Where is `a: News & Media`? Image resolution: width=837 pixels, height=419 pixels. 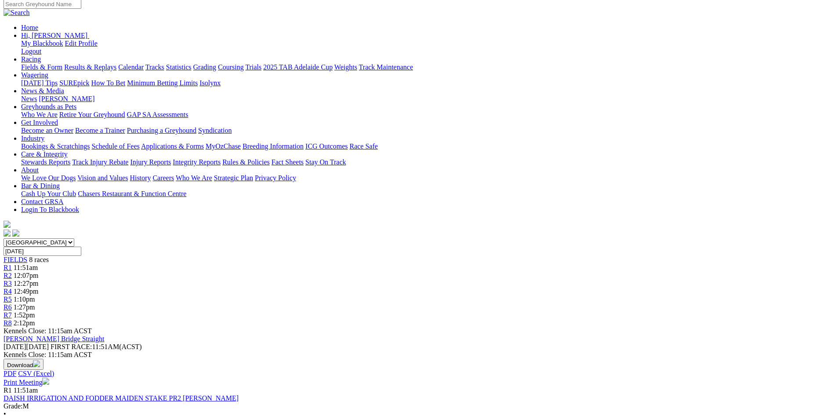 a: News & Media is located at coordinates (43, 91).